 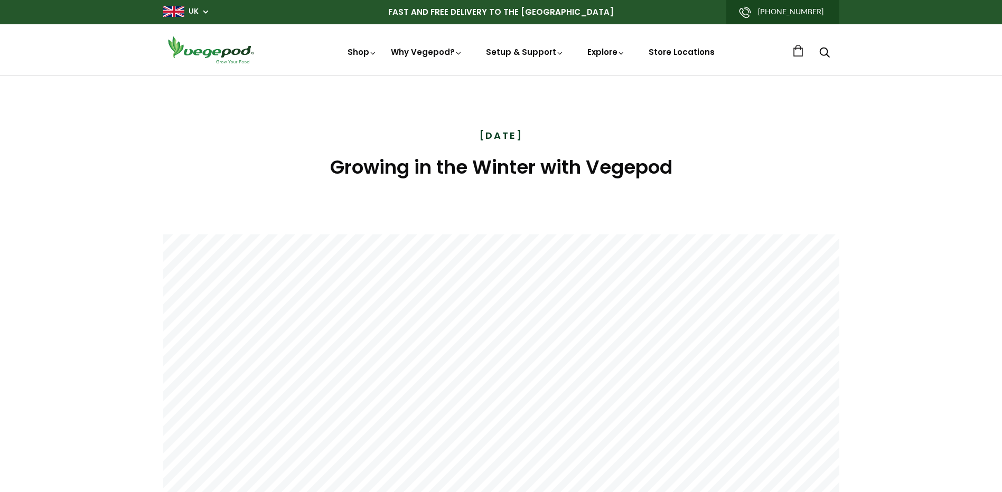 I want to click on h1: Growing in the Winter with Vegepod, so click(x=501, y=167).